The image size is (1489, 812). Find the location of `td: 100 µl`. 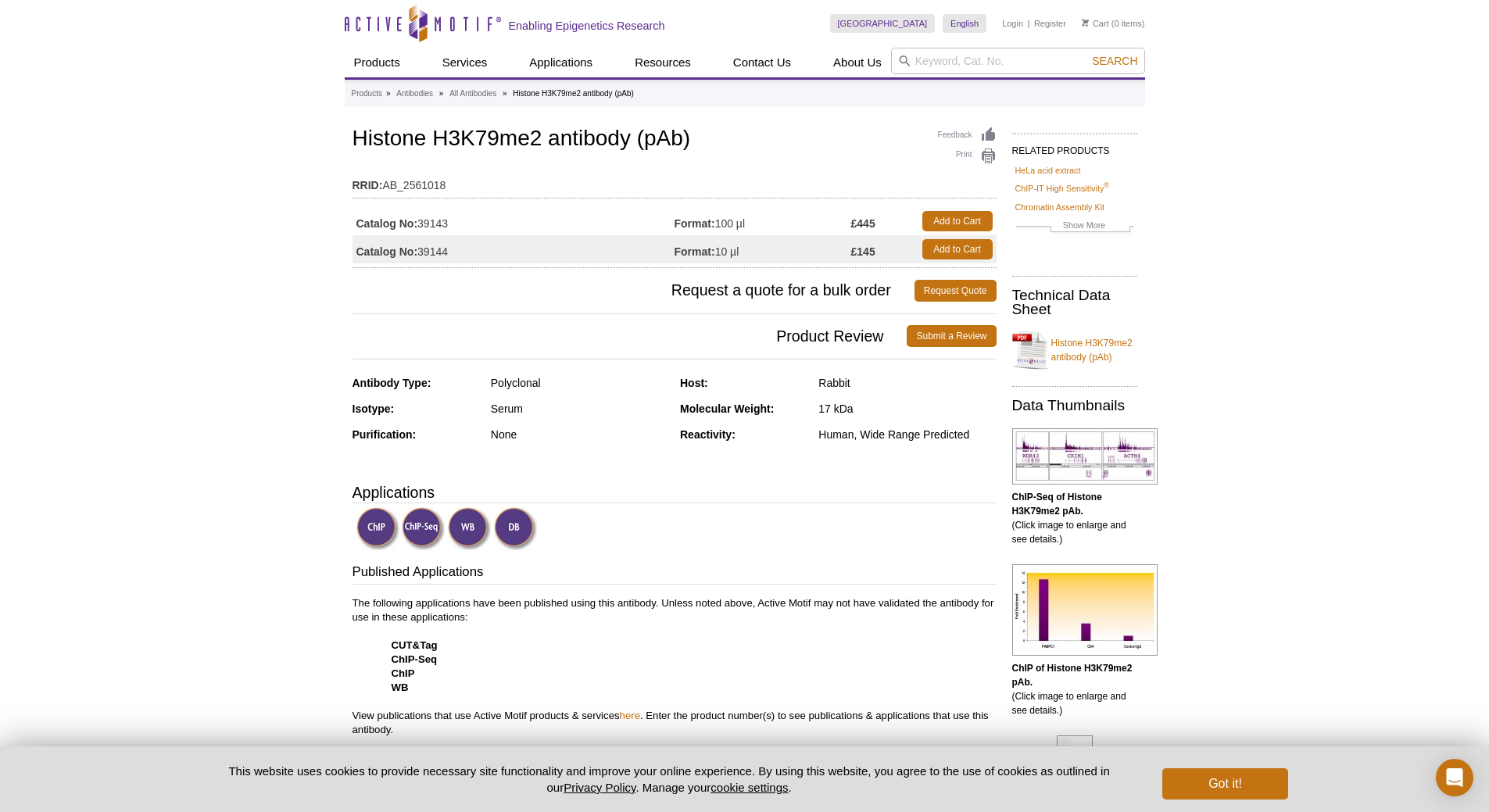

td: 100 µl is located at coordinates (763, 221).